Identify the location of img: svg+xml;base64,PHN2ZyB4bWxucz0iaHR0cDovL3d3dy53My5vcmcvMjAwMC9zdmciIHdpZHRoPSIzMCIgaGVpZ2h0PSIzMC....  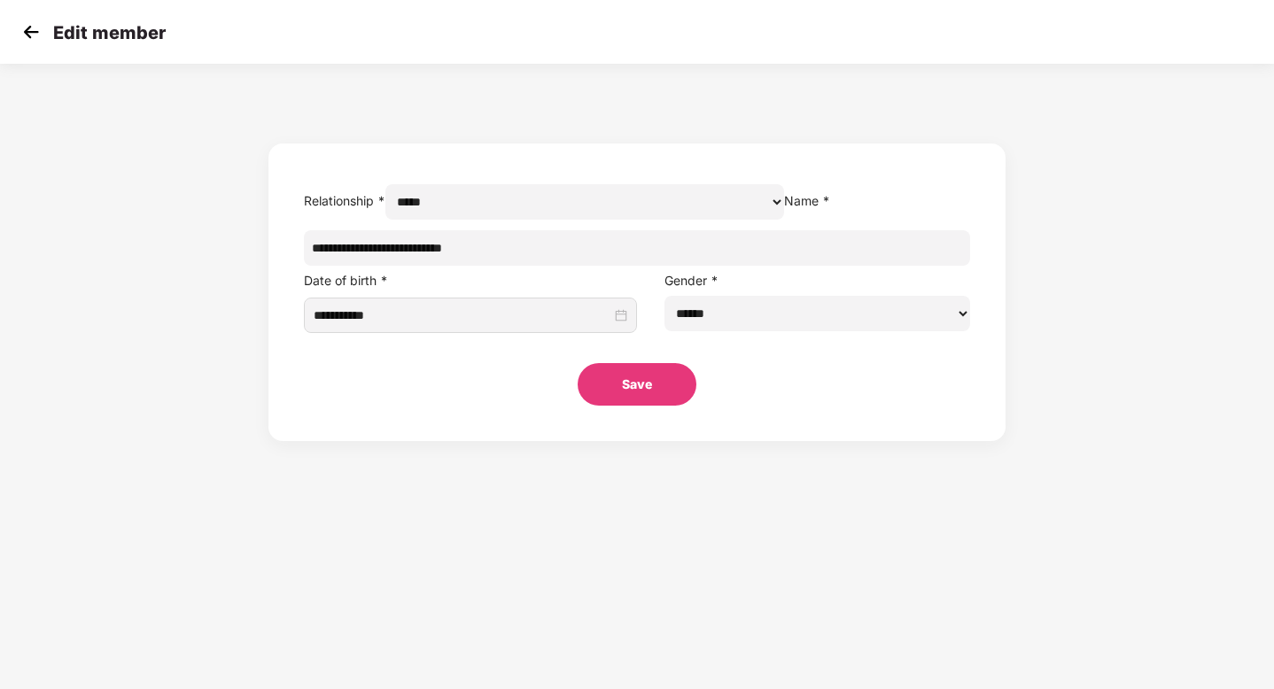
(31, 32).